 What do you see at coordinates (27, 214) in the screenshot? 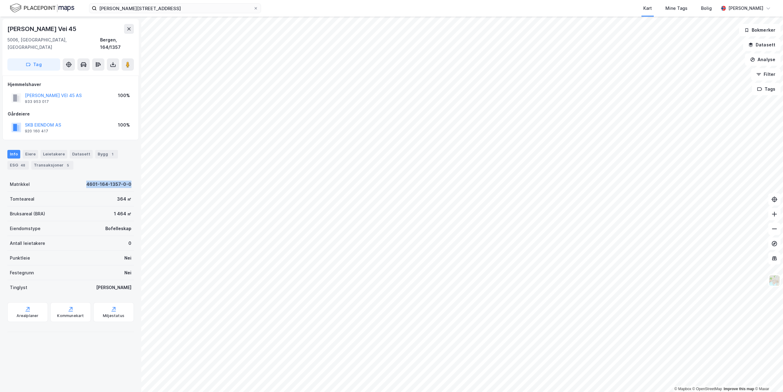
I see `div: Bruksareal (BRA)` at bounding box center [27, 214].